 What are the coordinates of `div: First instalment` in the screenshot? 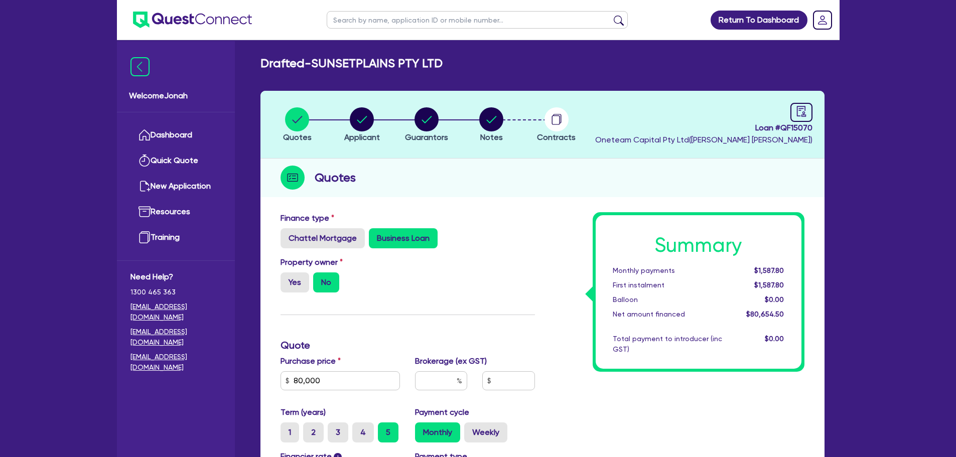 It's located at (668, 285).